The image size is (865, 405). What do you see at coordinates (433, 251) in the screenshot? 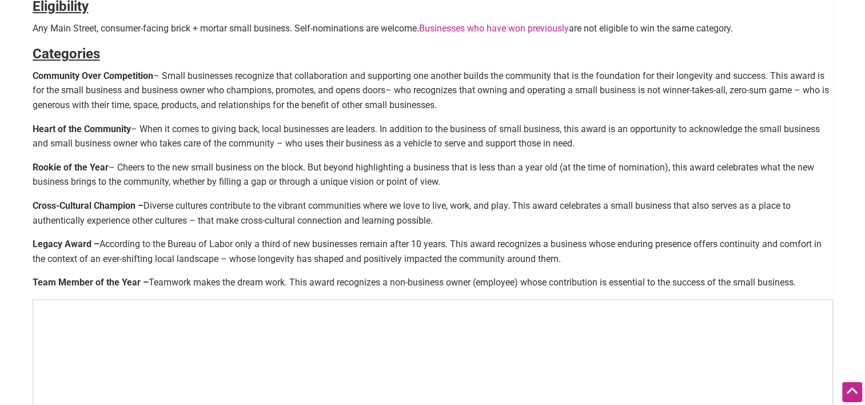
I see `p: According to the Bureau of Labor only a third of new businesses remain after 10 years. This award...` at bounding box center [433, 251].